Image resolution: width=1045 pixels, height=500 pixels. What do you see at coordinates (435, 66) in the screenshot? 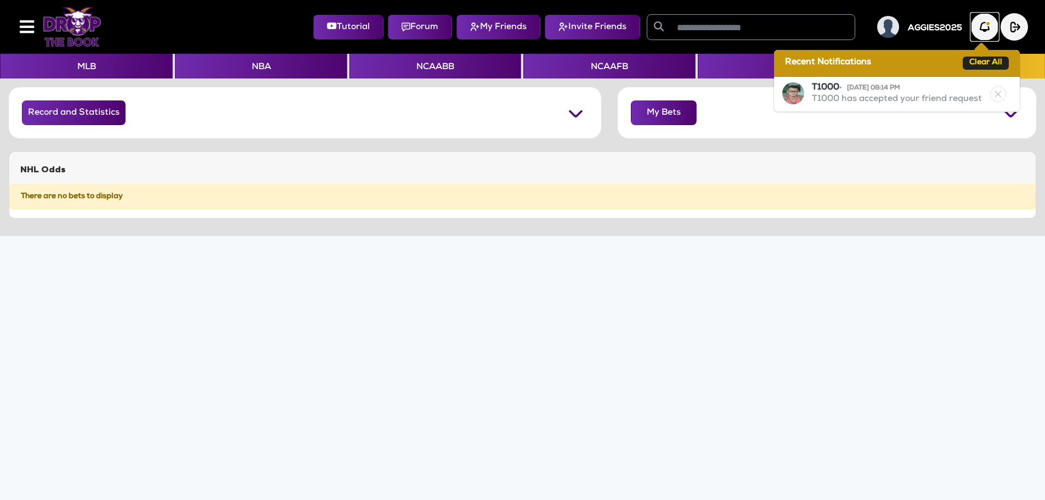
I see `button: NCAABB` at bounding box center [435, 66].